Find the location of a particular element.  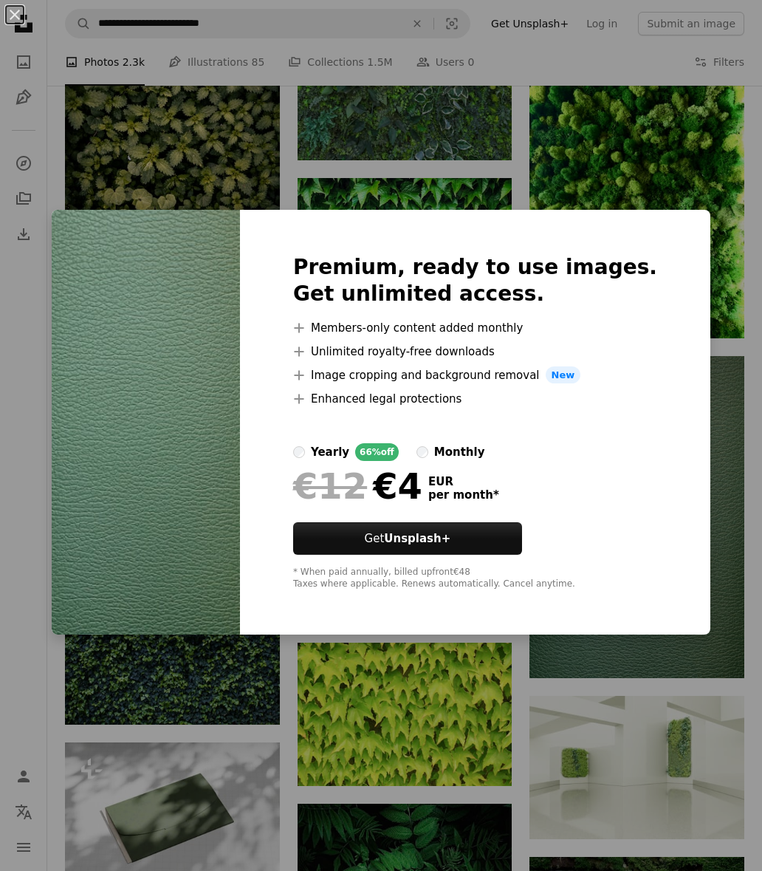

input: monthly is located at coordinates (422, 452).